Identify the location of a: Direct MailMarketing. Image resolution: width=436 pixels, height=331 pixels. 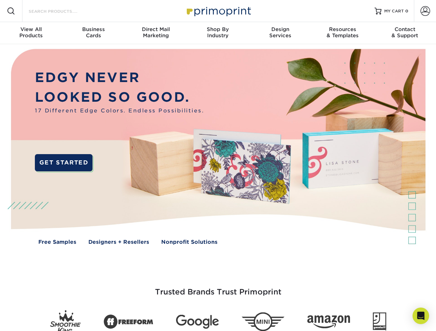
(156, 33).